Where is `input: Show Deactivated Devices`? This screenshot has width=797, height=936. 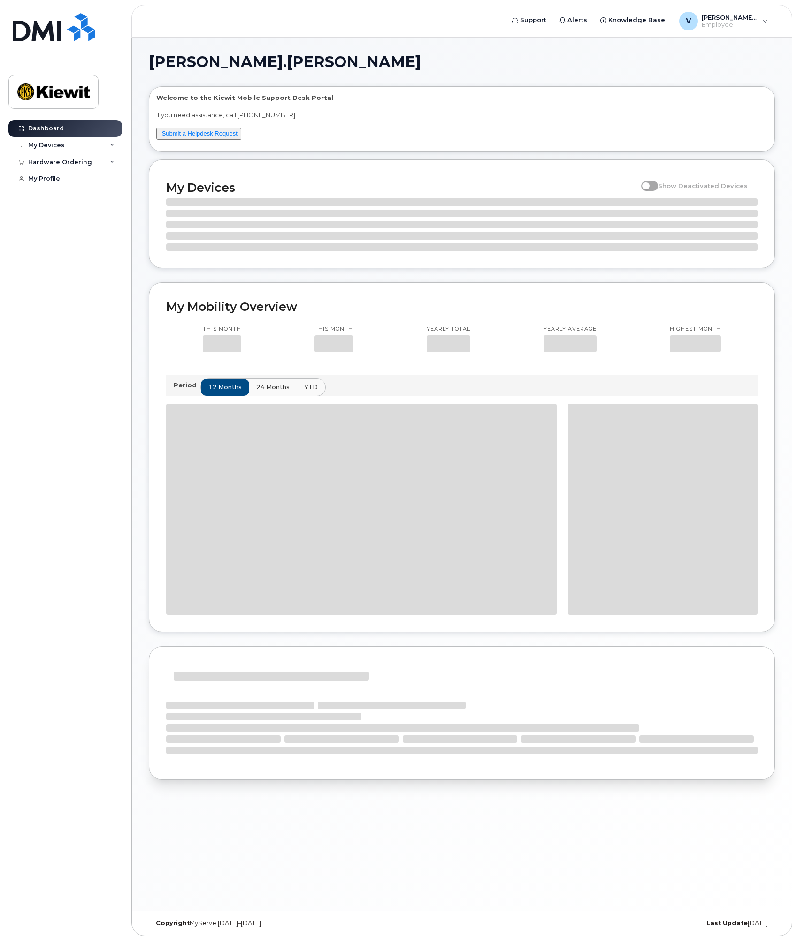 input: Show Deactivated Devices is located at coordinates (645, 181).